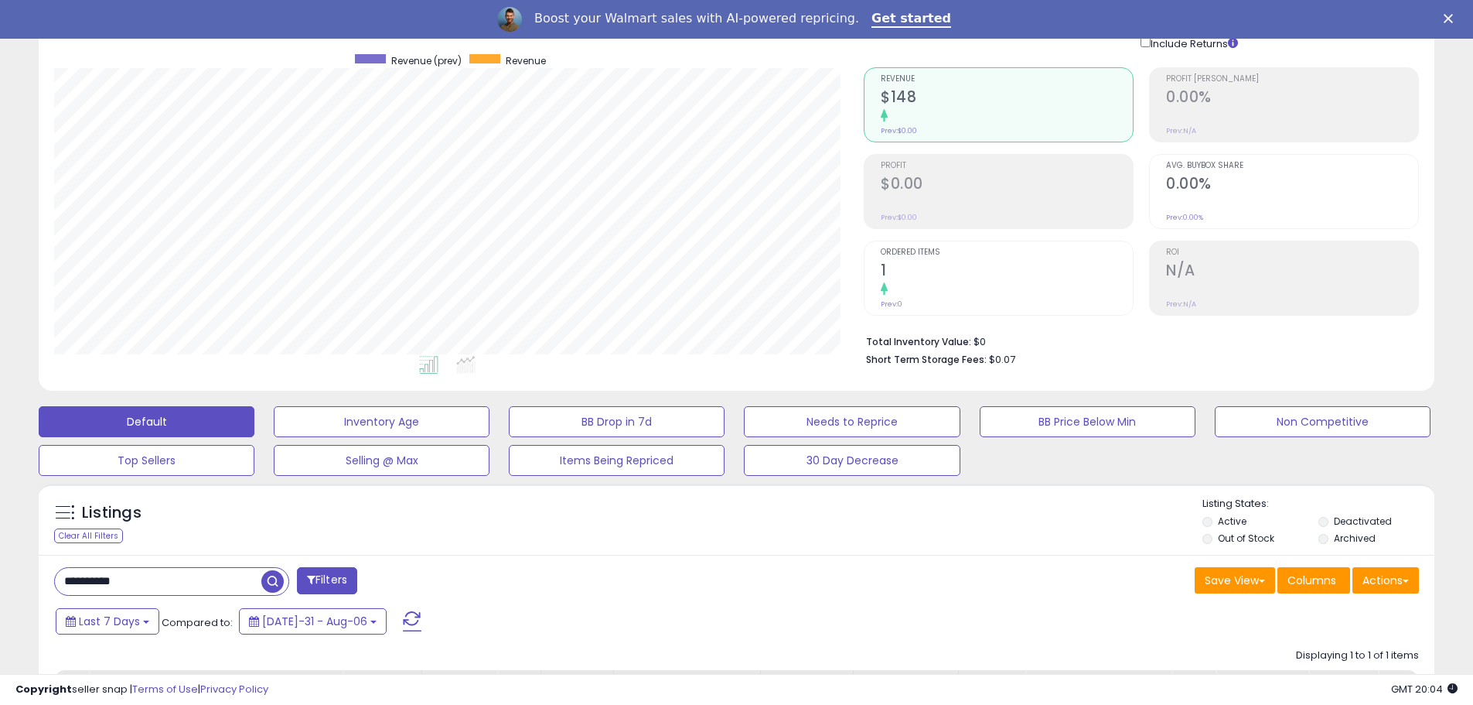 Image resolution: width=1473 pixels, height=705 pixels. What do you see at coordinates (911, 19) in the screenshot?
I see `a: Get started` at bounding box center [911, 19].